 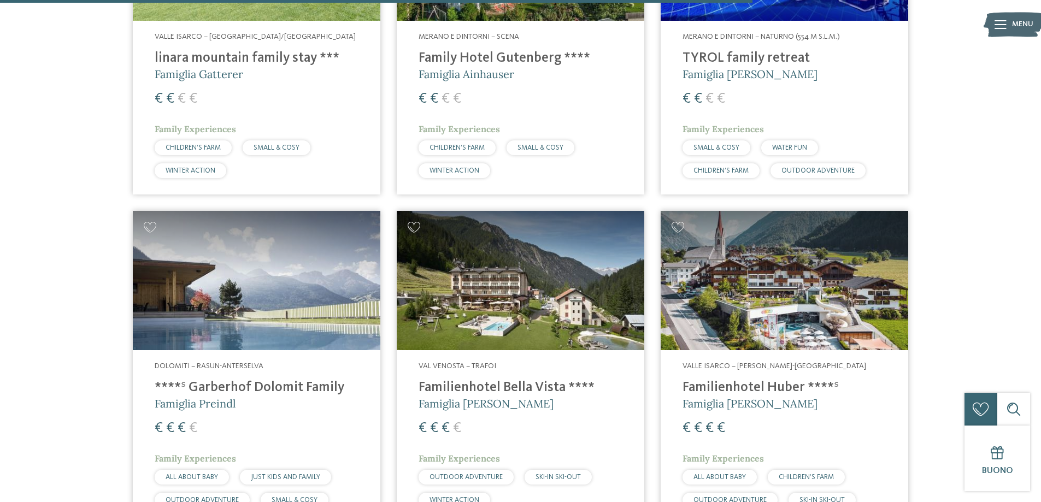 What do you see at coordinates (209, 366) in the screenshot?
I see `span: Dolomiti – Rasun-Anterselva` at bounding box center [209, 366].